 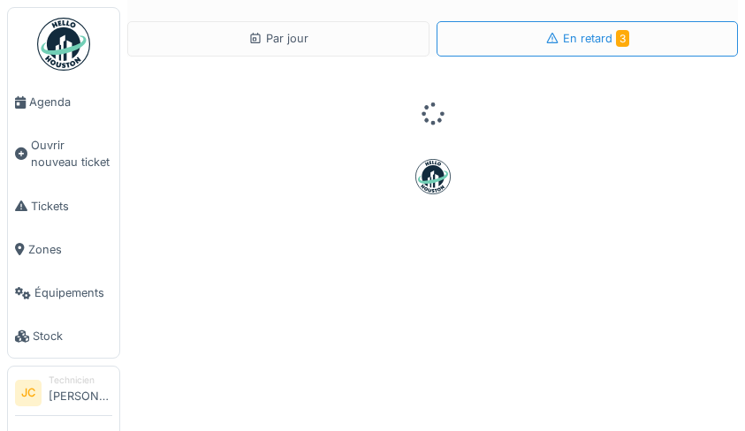 What do you see at coordinates (64, 206) in the screenshot?
I see `a: Tickets` at bounding box center [64, 206].